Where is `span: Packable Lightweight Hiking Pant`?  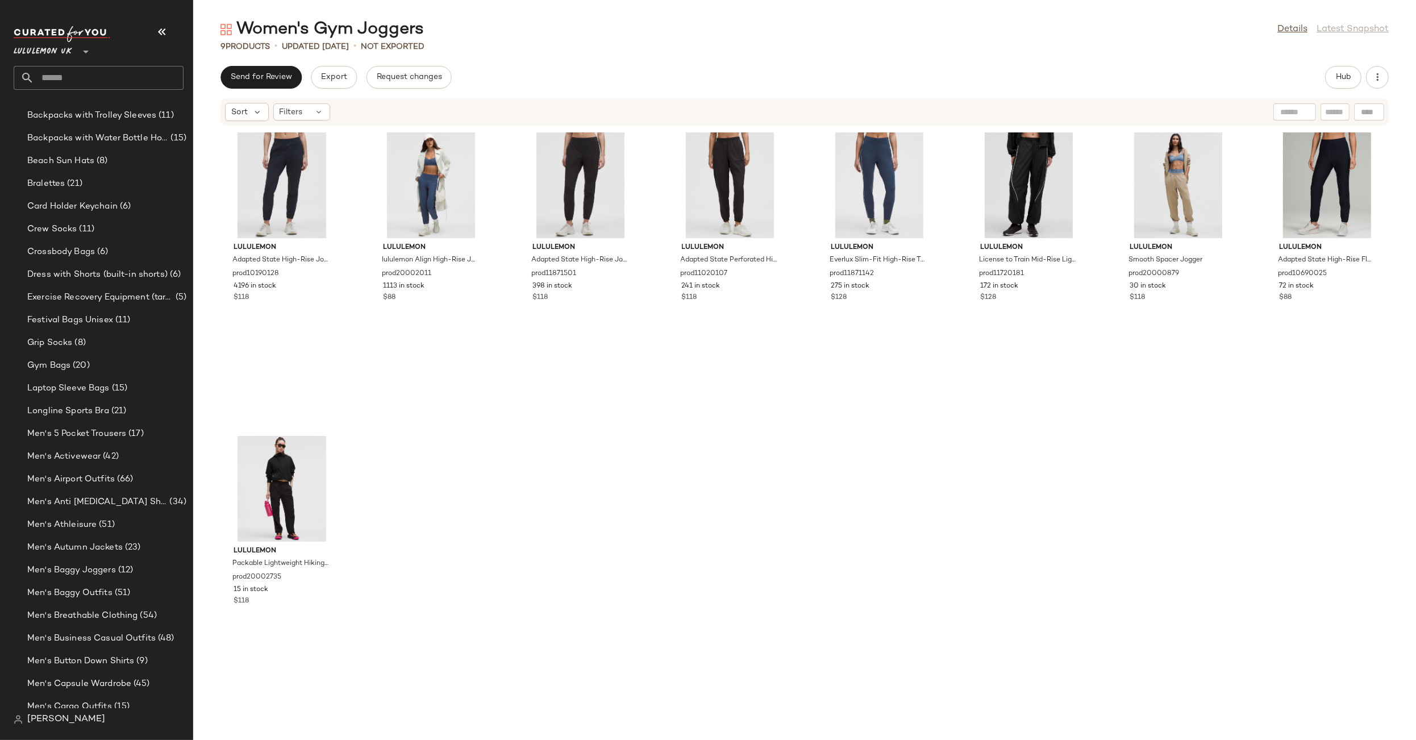 span: Packable Lightweight Hiking Pant is located at coordinates (281, 564).